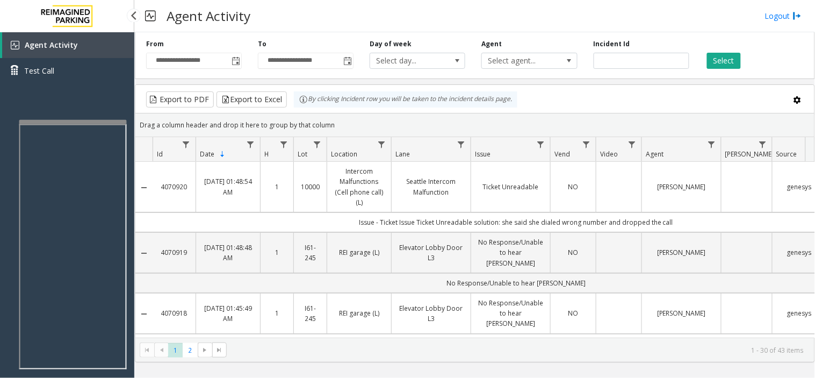  What do you see at coordinates (160, 154) in the screenshot?
I see `span: Id` at bounding box center [160, 154].